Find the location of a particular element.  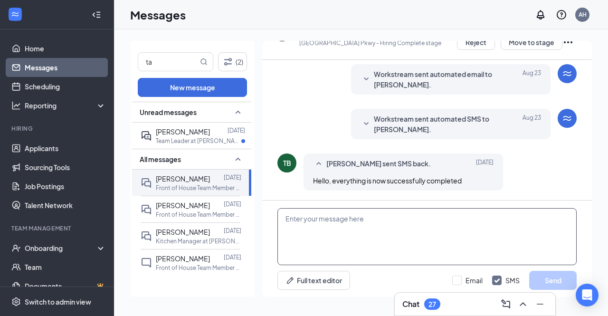

svg: Collapse is located at coordinates (96, 15).